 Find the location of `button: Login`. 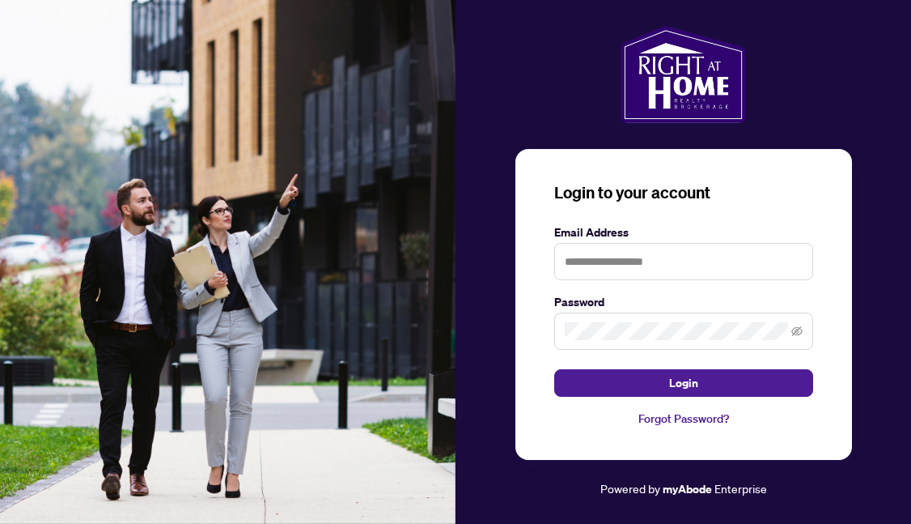

button: Login is located at coordinates (684, 383).